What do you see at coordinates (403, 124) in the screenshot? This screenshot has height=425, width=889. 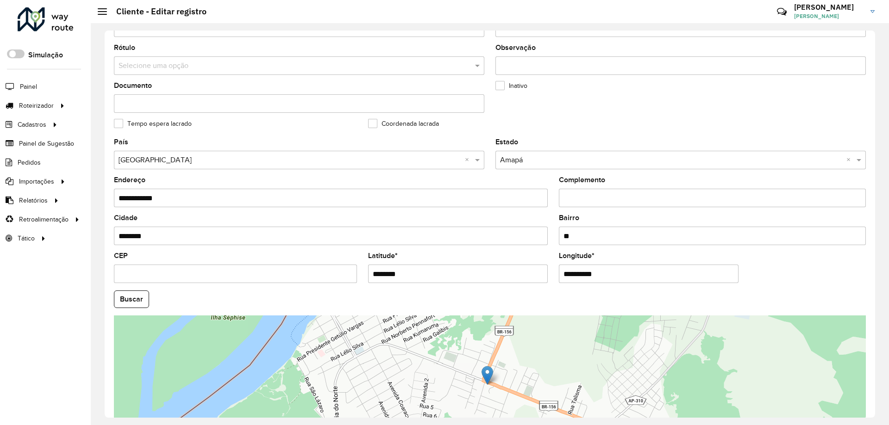 I see `label: Coordenada lacrada` at bounding box center [403, 124].